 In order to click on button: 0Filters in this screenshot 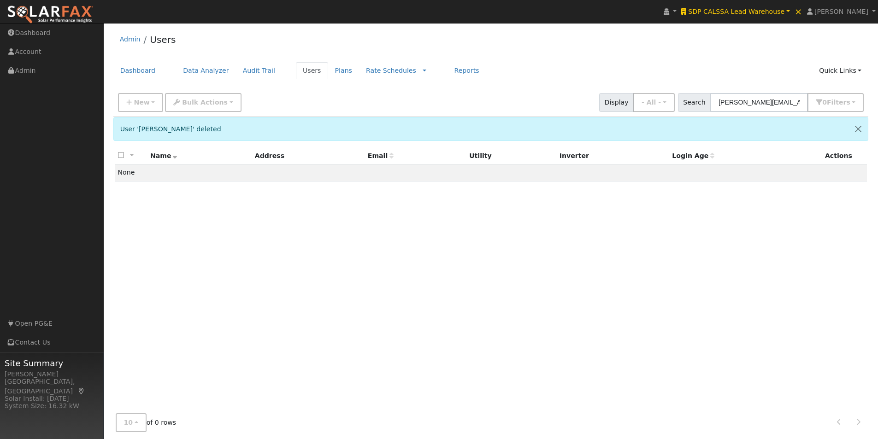, I will do `click(836, 102)`.